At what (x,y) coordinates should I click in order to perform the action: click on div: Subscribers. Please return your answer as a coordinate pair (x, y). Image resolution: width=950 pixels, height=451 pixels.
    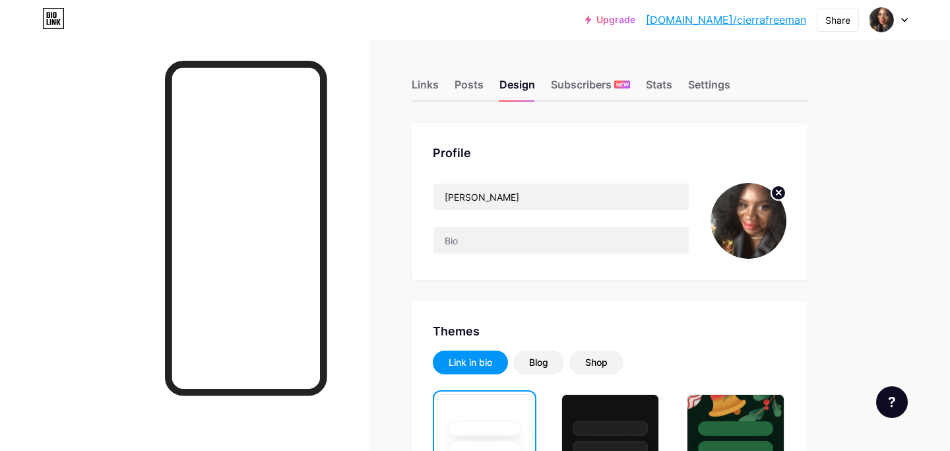
    Looking at the image, I should click on (590, 88).